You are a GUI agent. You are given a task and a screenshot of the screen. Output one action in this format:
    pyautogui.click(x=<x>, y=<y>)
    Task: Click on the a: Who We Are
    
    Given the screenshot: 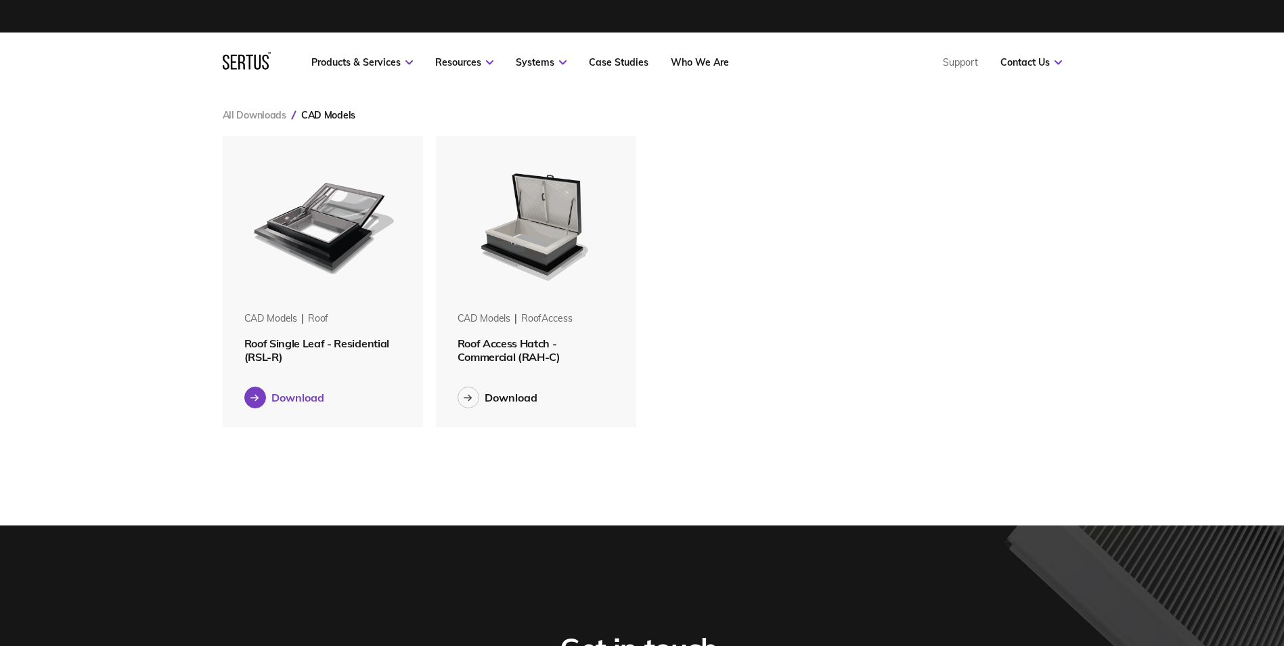 What is the action you would take?
    pyautogui.click(x=700, y=62)
    